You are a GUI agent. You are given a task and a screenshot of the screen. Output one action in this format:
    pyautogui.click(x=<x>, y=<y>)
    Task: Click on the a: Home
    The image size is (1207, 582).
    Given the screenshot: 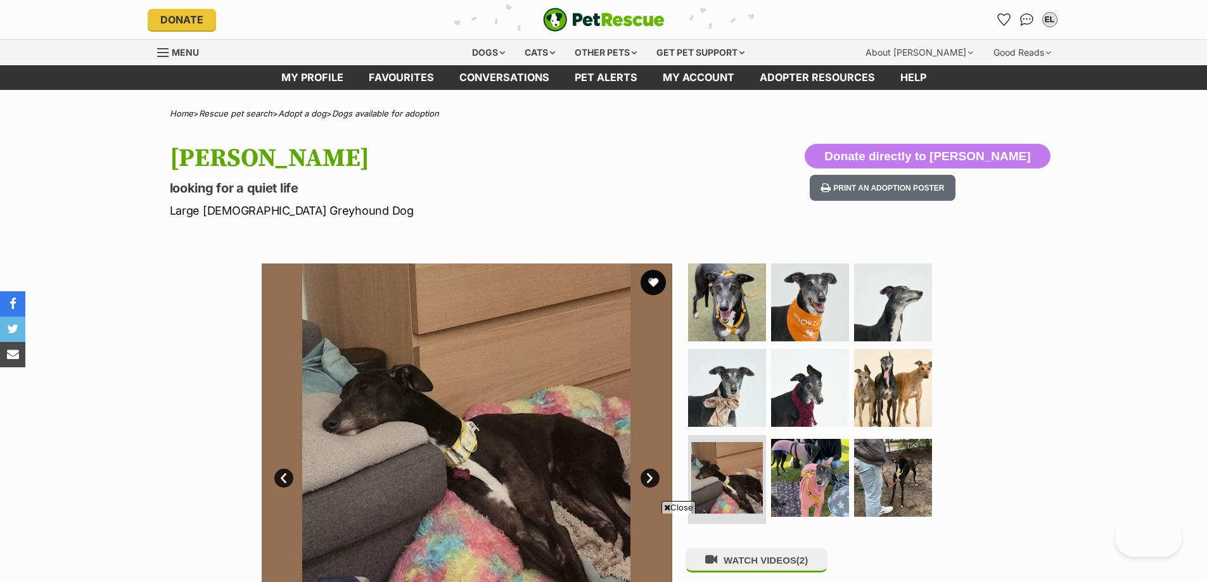 What is the action you would take?
    pyautogui.click(x=181, y=113)
    